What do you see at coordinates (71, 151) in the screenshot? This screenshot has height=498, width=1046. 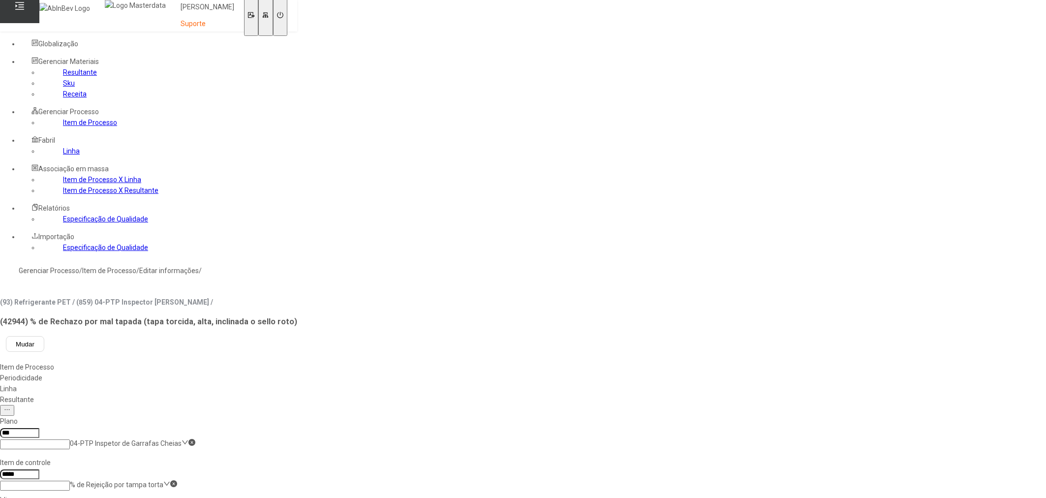 I see `a: Linha` at bounding box center [71, 151].